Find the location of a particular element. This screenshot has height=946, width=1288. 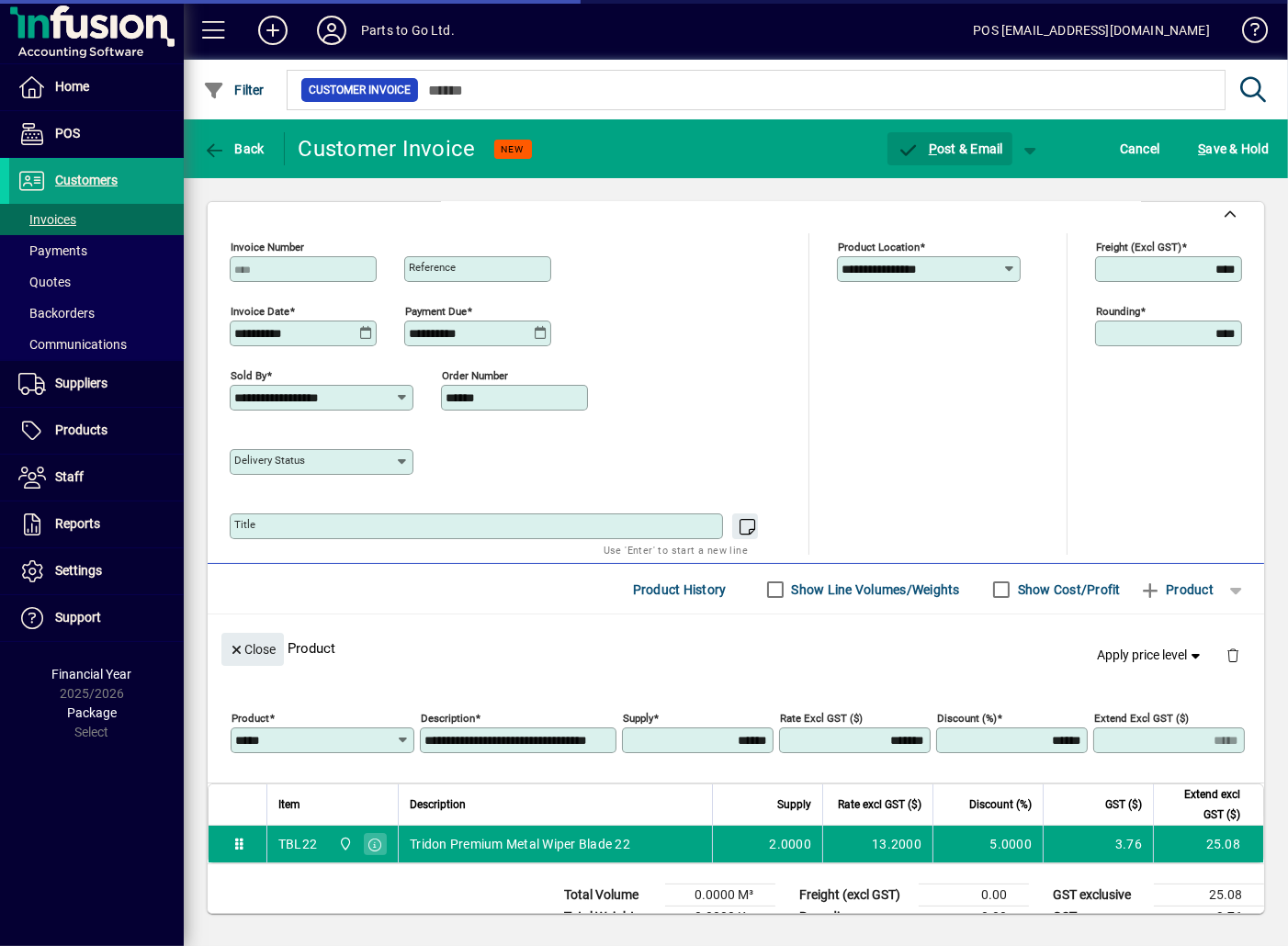

span: NEW is located at coordinates (512, 149).